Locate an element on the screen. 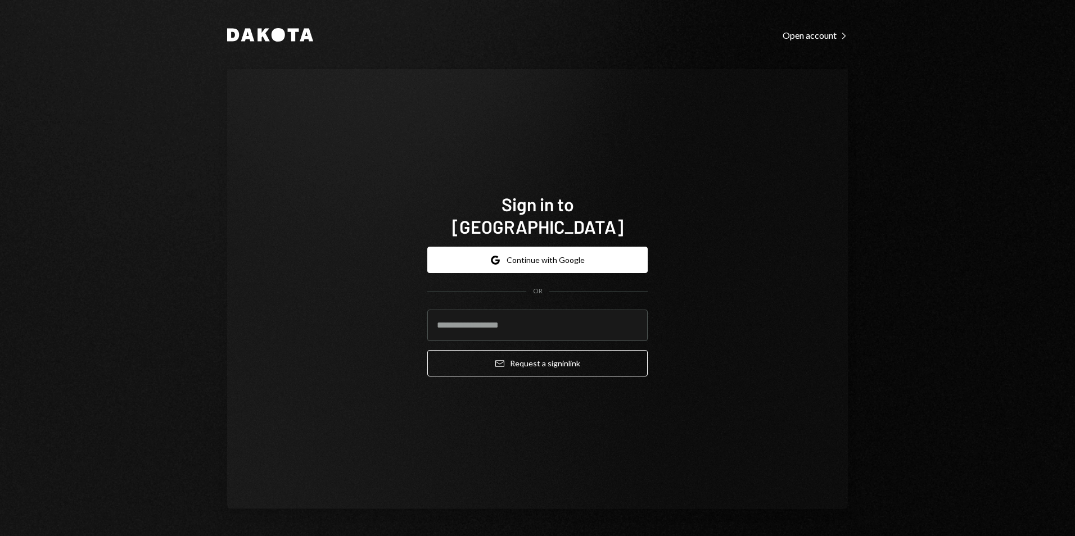  button: Request a signinlink is located at coordinates (537, 363).